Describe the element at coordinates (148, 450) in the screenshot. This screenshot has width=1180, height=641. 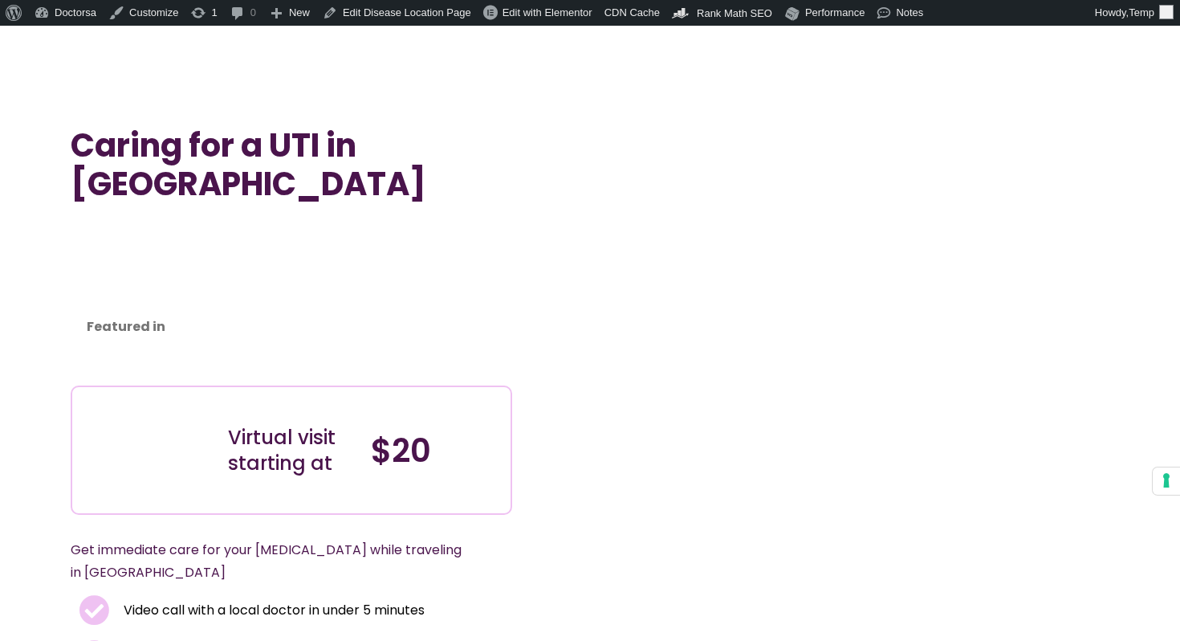
I see `img: Illustration depicting a young woman in a casual outfit, engaged with her smartphone. She has a p...` at that location.